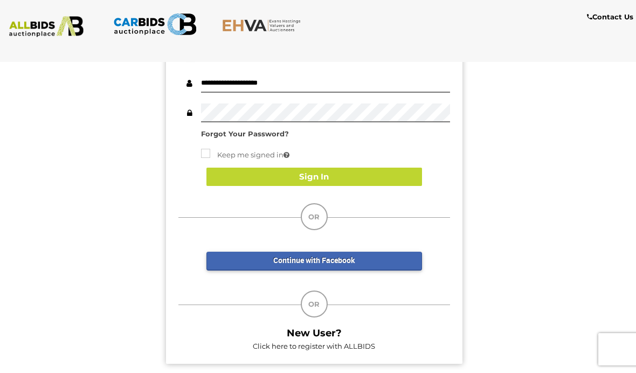  I want to click on img: ALLBIDS.com.au, so click(46, 26).